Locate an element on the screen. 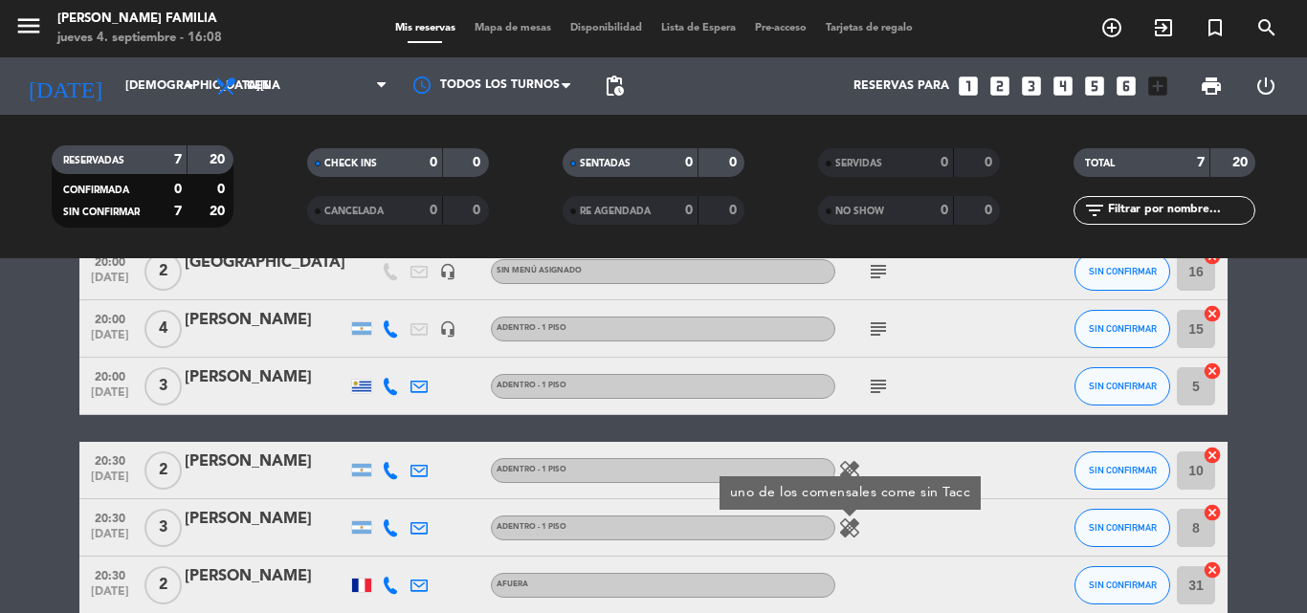 This screenshot has height=613, width=1307. span: 4 is located at coordinates (163, 329).